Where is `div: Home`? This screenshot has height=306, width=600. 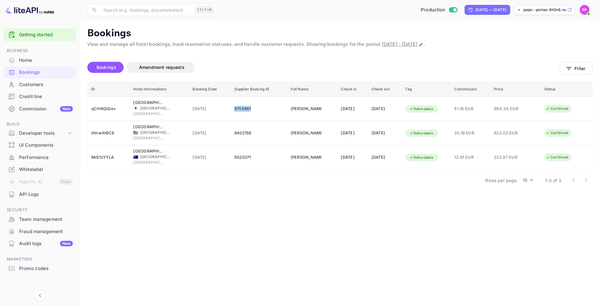
div: Home is located at coordinates (40, 60).